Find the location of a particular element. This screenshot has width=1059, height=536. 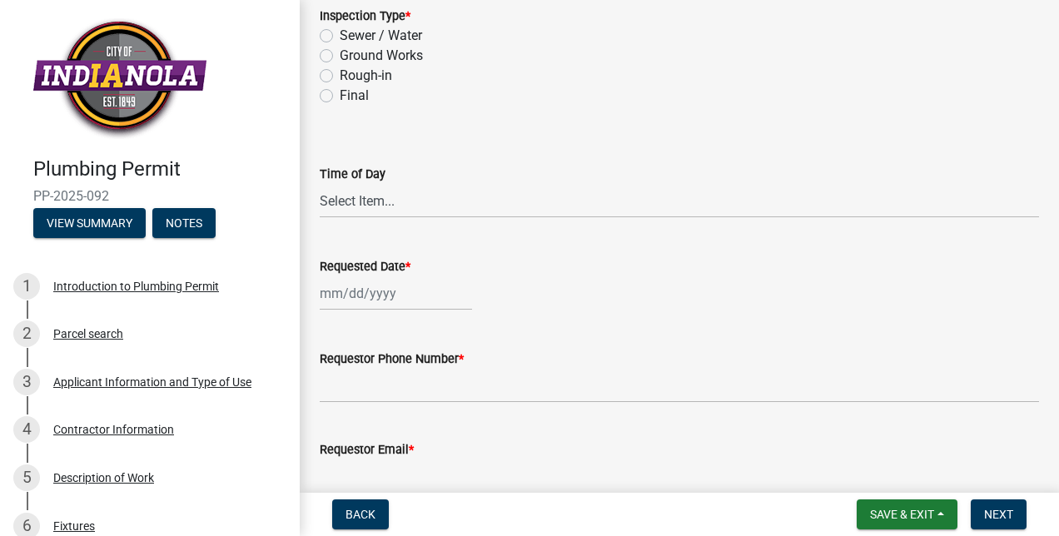

div: Contractor Information is located at coordinates (113, 429).